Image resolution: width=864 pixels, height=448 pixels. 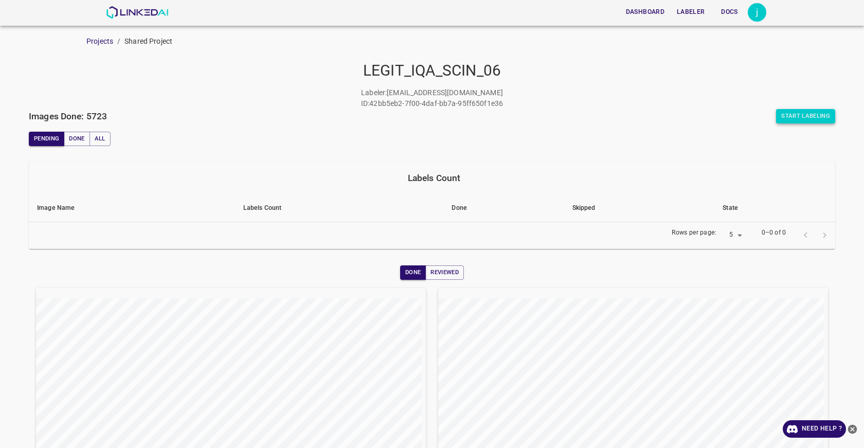 What do you see at coordinates (729, 12) in the screenshot?
I see `button: Docs` at bounding box center [729, 12].